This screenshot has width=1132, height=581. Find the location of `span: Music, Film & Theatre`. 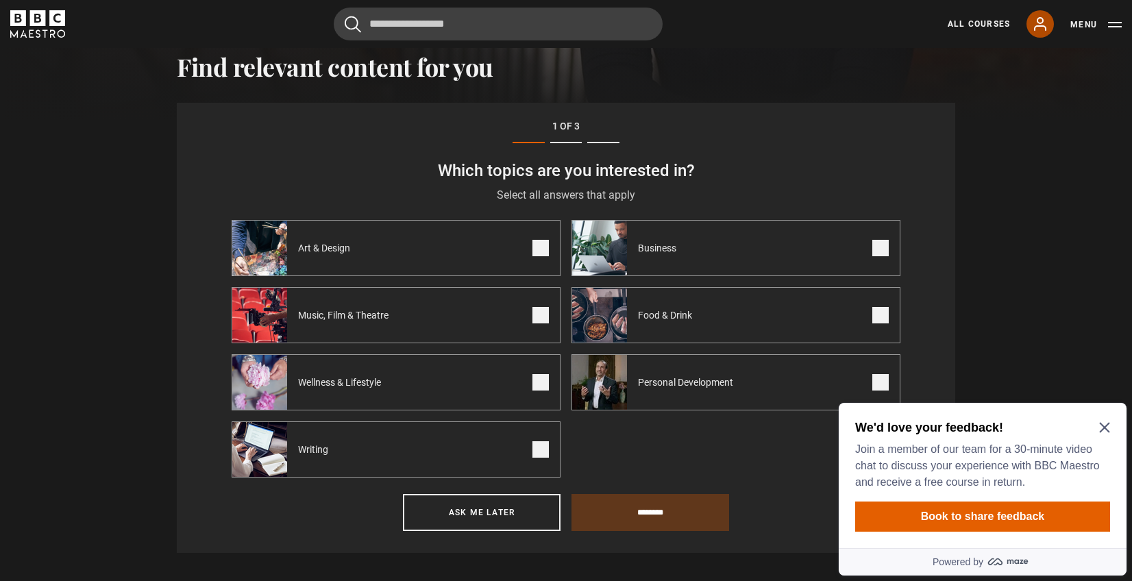

span: Music, Film & Theatre is located at coordinates (346, 315).